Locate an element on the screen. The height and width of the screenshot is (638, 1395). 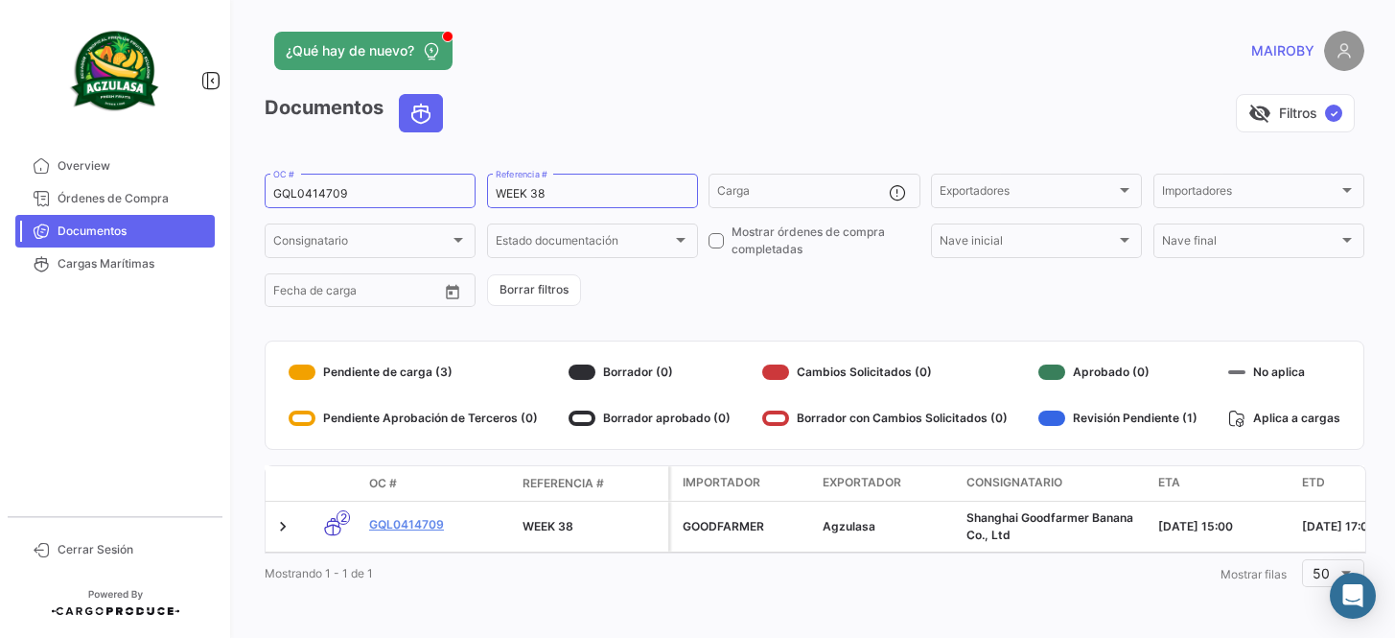
span: ETD is located at coordinates (1314, 482).